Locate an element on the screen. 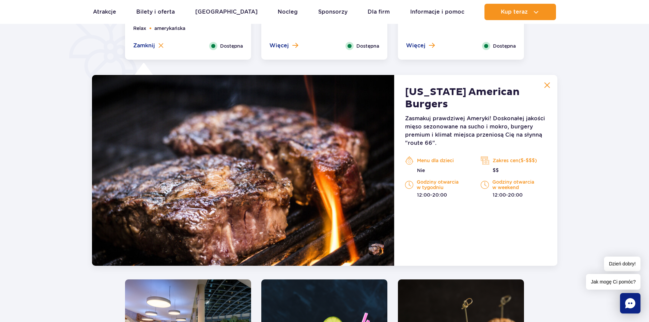 The width and height of the screenshot is (649, 322). a: Atrakcje is located at coordinates (105, 12).